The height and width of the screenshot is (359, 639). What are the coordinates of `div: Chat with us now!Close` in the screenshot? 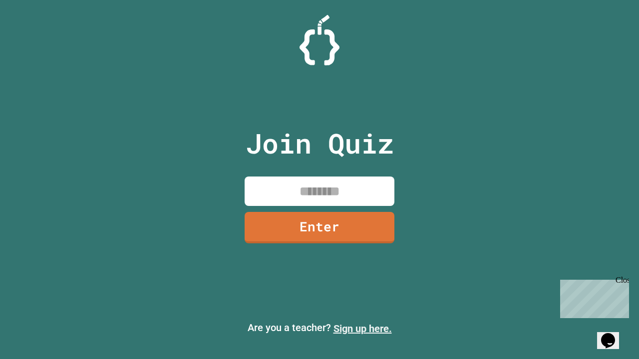 It's located at (36, 33).